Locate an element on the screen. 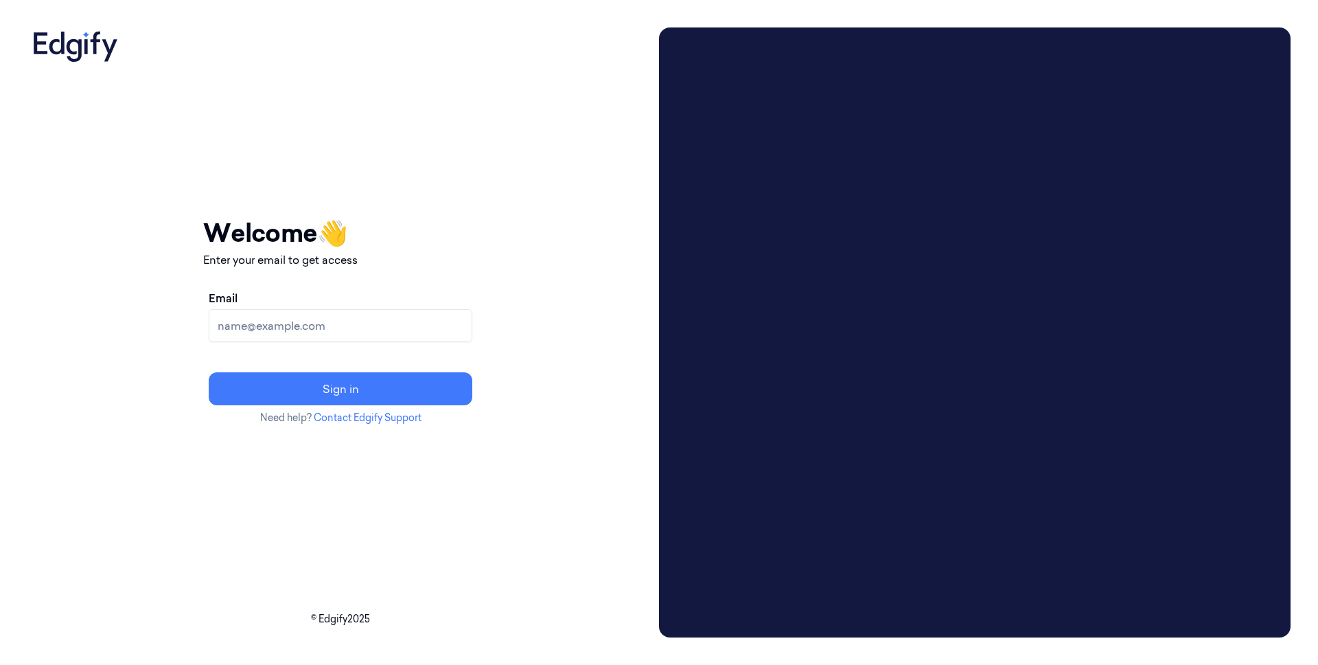  a: Contact Edgify Support is located at coordinates (367, 417).